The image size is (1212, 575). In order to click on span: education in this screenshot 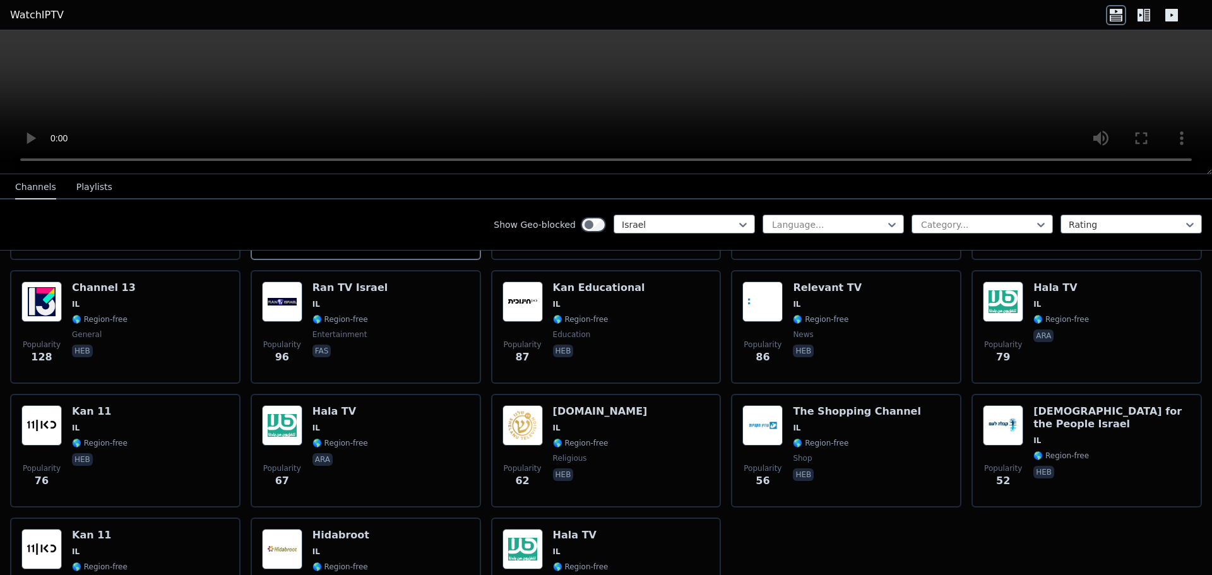, I will do `click(572, 335)`.